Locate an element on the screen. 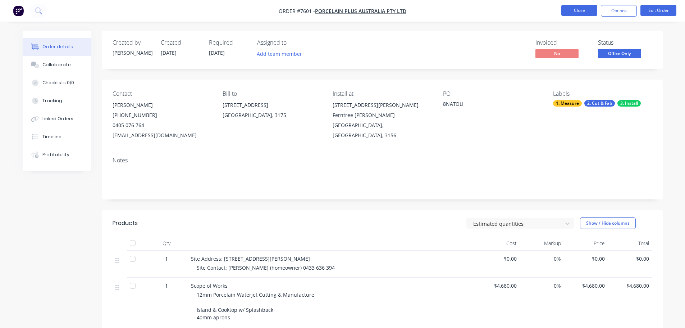 This screenshot has width=685, height=328. button: Edit Order is located at coordinates (658, 10).